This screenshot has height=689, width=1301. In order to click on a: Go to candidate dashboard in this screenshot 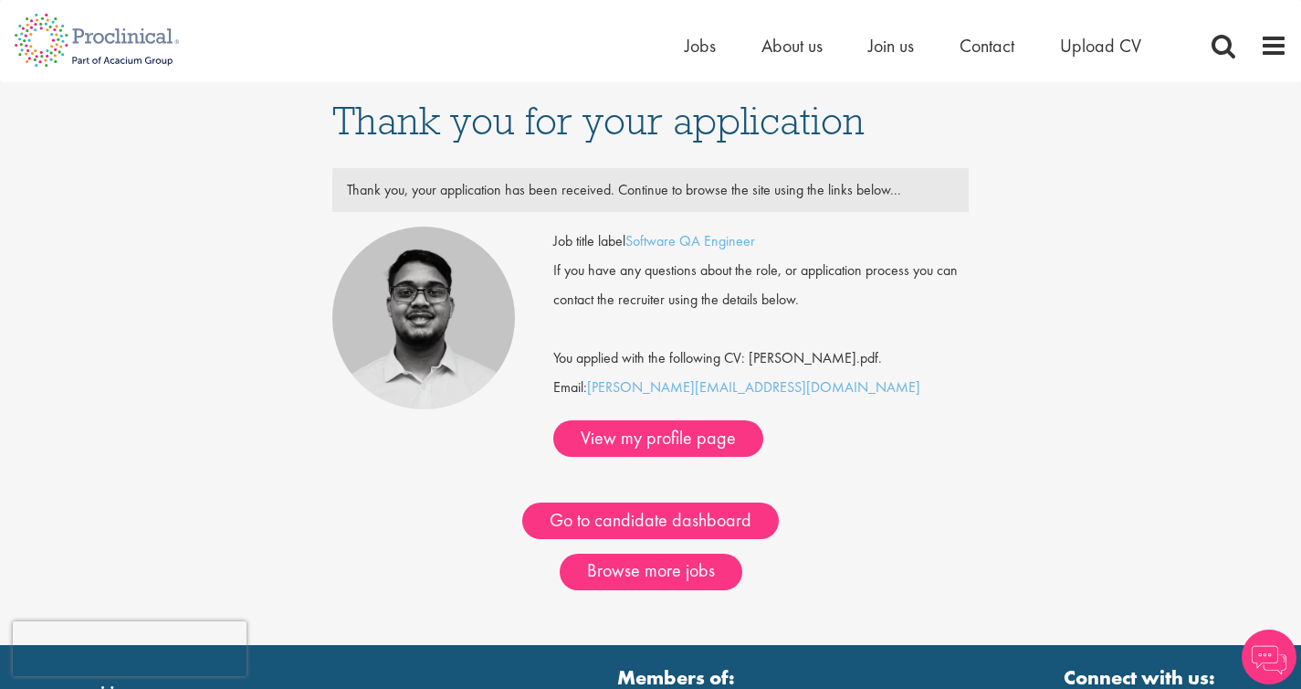, I will do `click(650, 521)`.